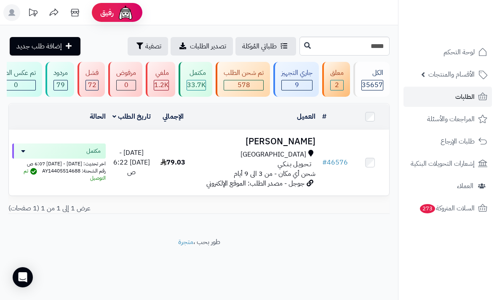  I want to click on span: تصفية, so click(153, 46).